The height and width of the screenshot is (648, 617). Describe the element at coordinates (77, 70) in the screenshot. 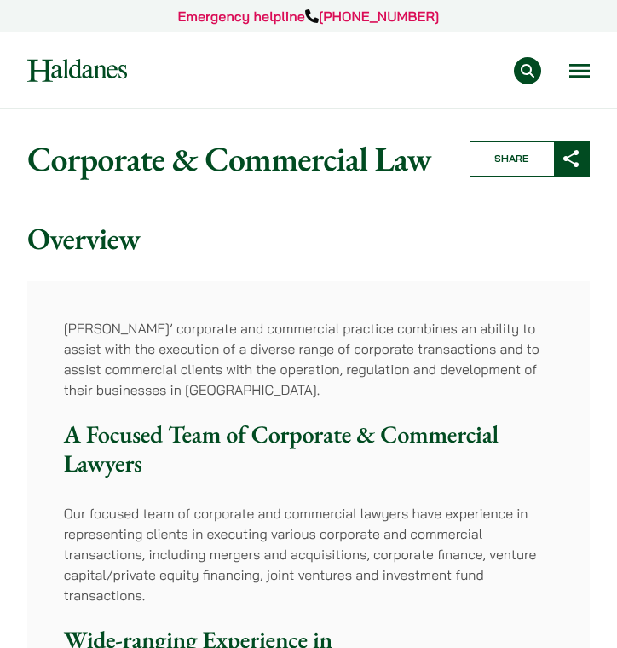

I see `img: Logo of Haldanes` at that location.